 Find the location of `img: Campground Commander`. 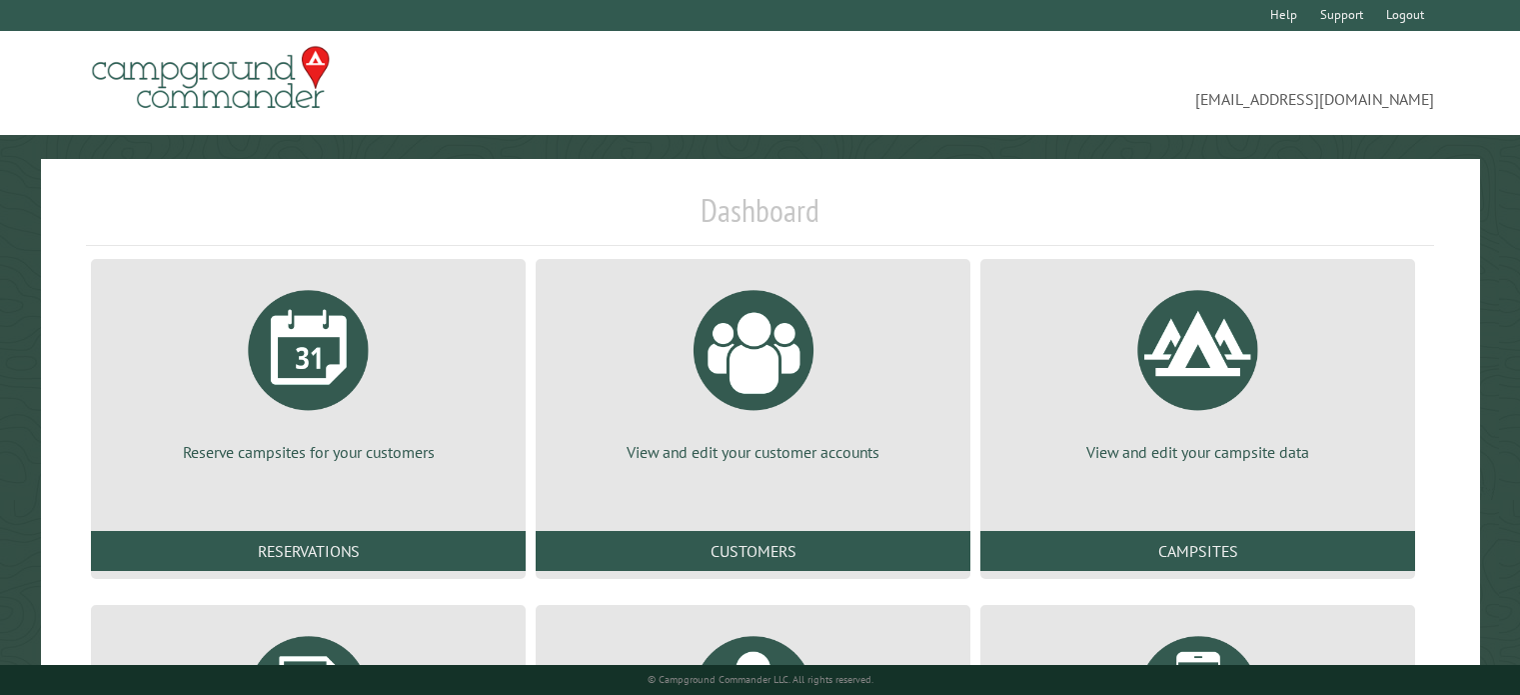

img: Campground Commander is located at coordinates (211, 78).